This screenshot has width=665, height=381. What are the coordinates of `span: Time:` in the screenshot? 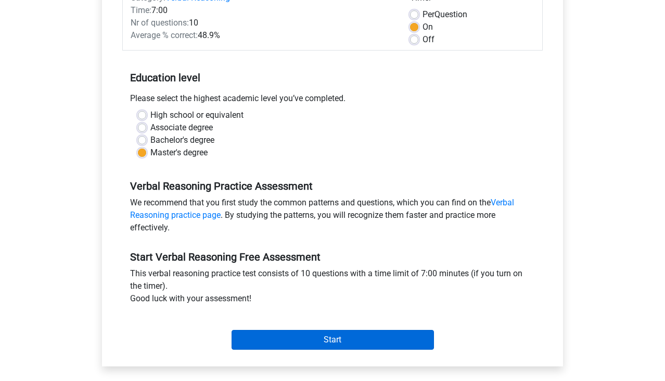 It's located at (141, 10).